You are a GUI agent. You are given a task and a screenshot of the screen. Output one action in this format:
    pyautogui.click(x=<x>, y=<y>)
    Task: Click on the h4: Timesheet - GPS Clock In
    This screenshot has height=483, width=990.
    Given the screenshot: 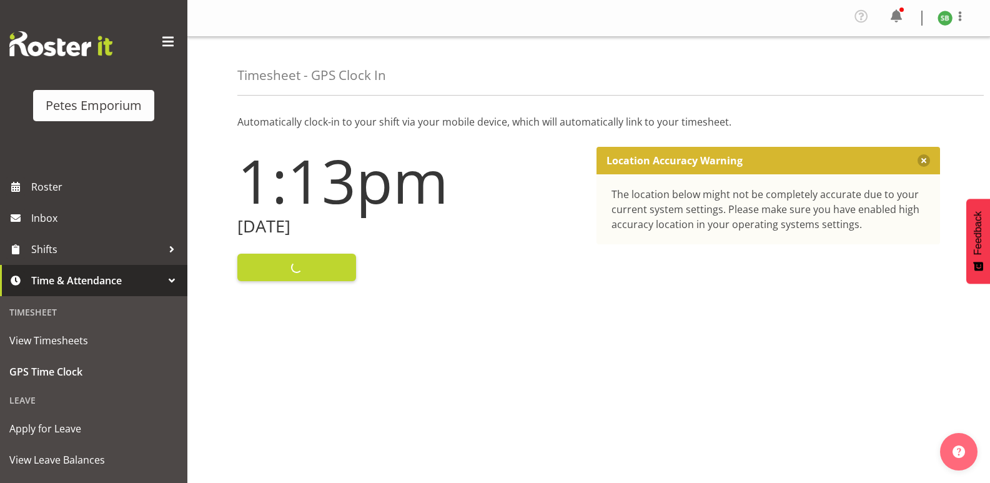 What is the action you would take?
    pyautogui.click(x=312, y=75)
    